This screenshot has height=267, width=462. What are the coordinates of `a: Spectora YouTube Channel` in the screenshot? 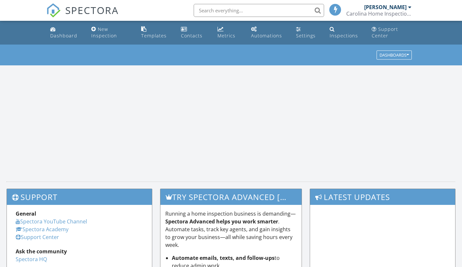 It's located at (51, 222).